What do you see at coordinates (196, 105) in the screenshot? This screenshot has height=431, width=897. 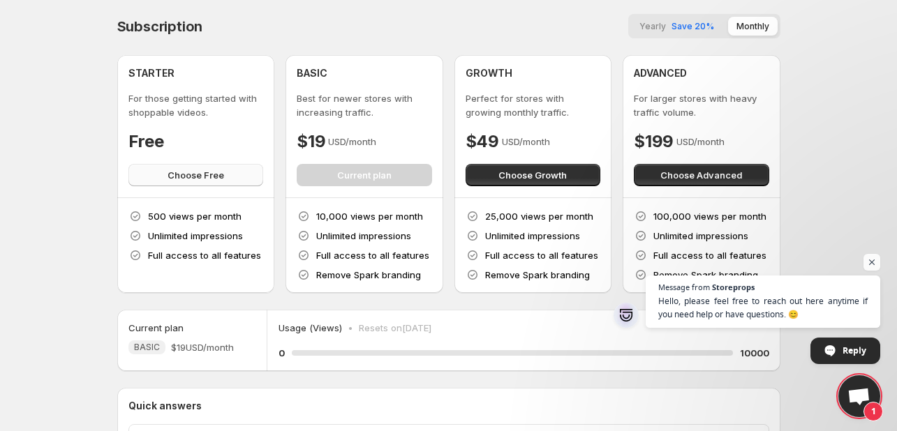 I see `p: For those getting started with shoppable videos.` at bounding box center [196, 105].